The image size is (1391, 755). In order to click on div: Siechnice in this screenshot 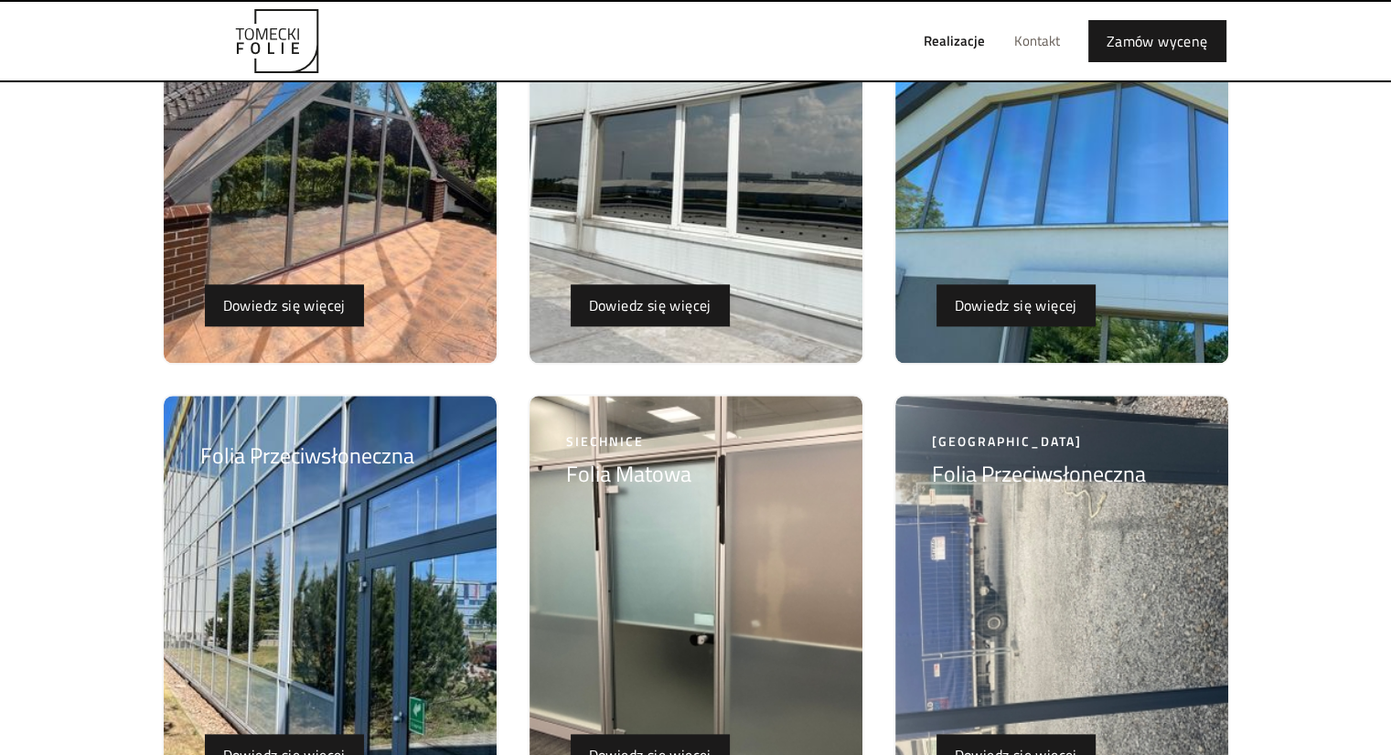, I will do `click(628, 442)`.